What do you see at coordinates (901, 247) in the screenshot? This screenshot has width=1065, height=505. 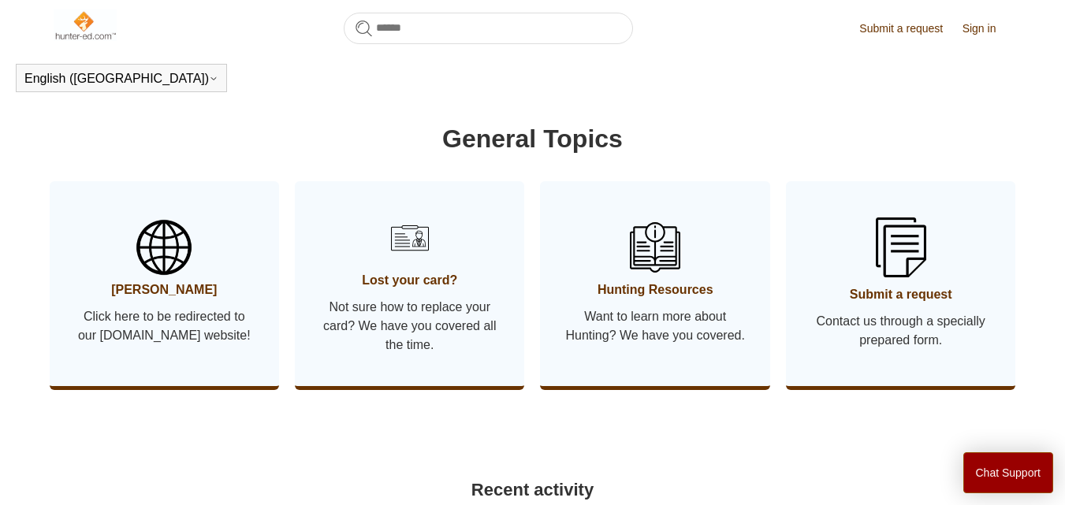 I see `img: 01HZPCYSSKB2GCFG1V3YA1JVB9` at bounding box center [901, 247].